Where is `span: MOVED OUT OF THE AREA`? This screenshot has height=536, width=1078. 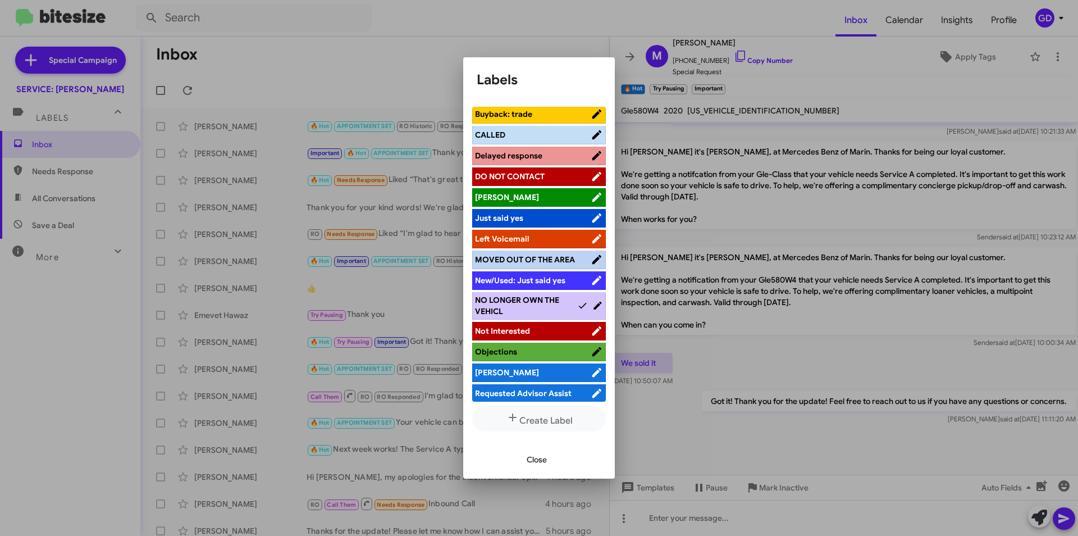 span: MOVED OUT OF THE AREA is located at coordinates (525, 260).